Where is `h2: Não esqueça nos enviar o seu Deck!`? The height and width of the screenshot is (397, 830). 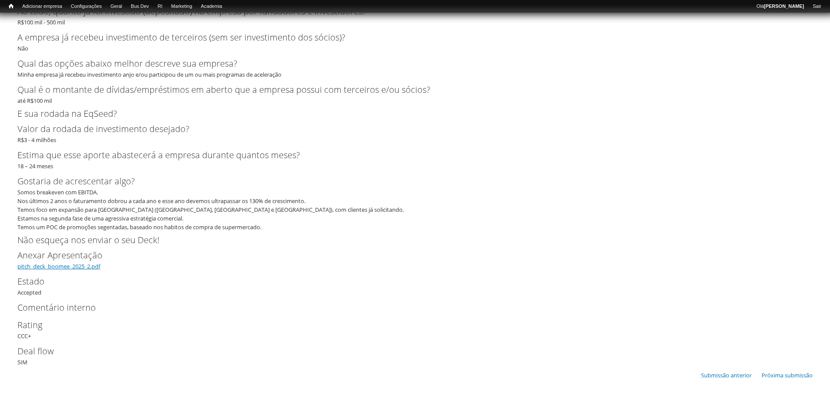 h2: Não esqueça nos enviar o seu Deck! is located at coordinates (415, 240).